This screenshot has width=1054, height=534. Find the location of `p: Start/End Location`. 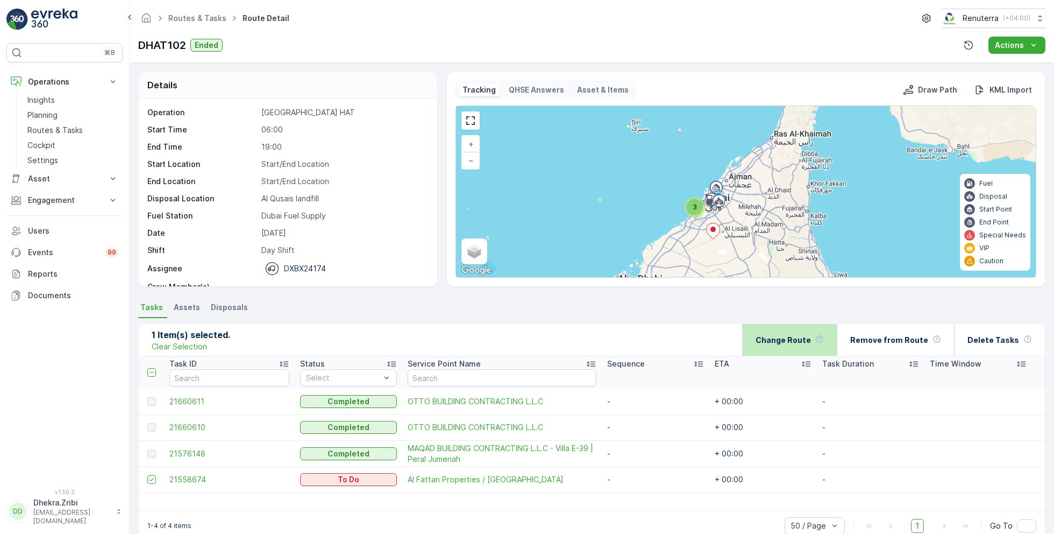

p: Start/End Location is located at coordinates (344, 164).